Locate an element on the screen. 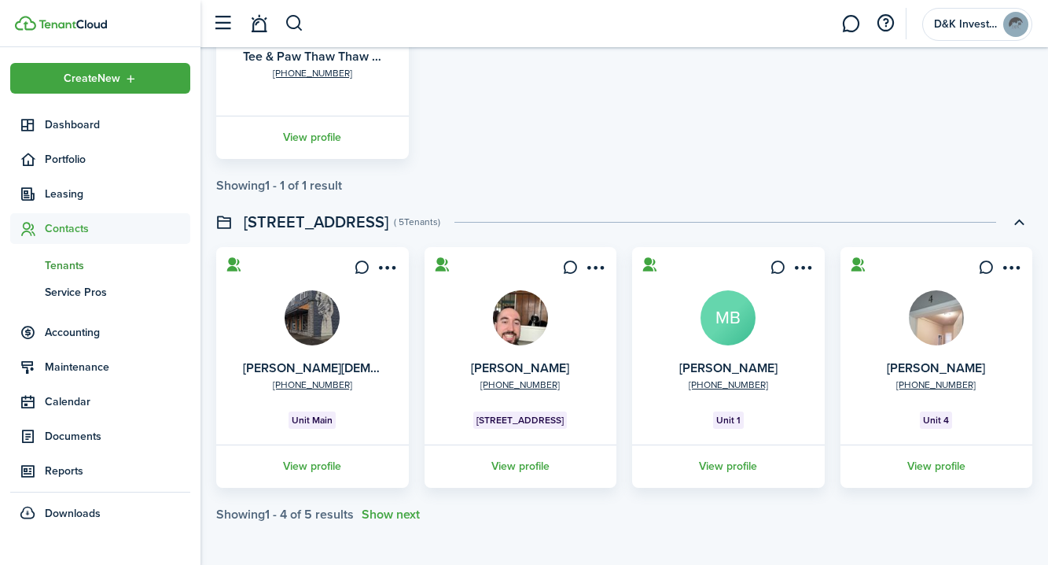 The height and width of the screenshot is (565, 1048). span: Create New is located at coordinates (92, 79).